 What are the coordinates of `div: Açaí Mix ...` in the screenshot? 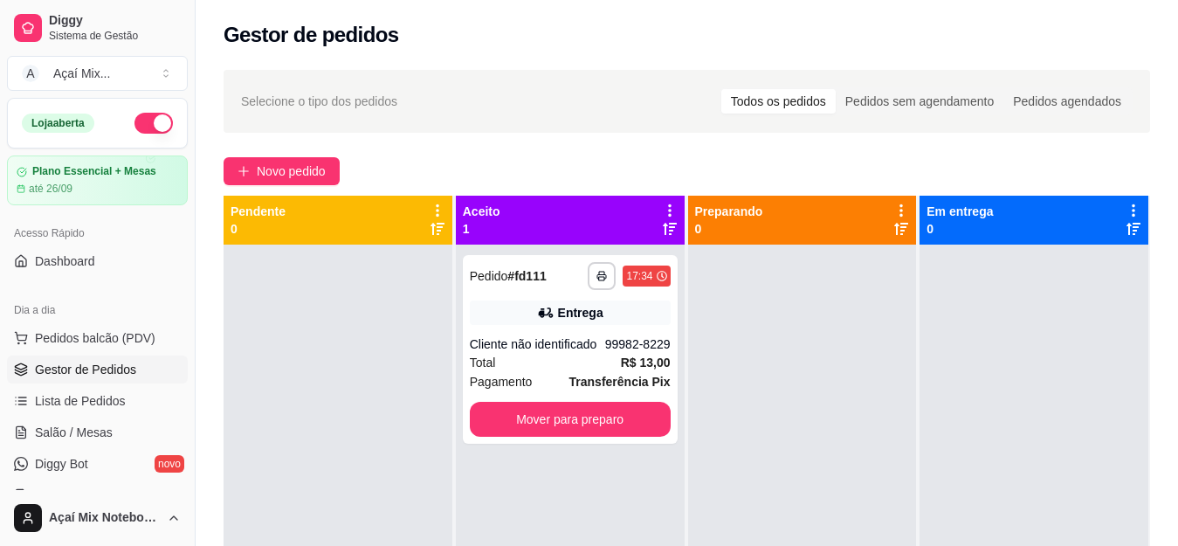 It's located at (81, 73).